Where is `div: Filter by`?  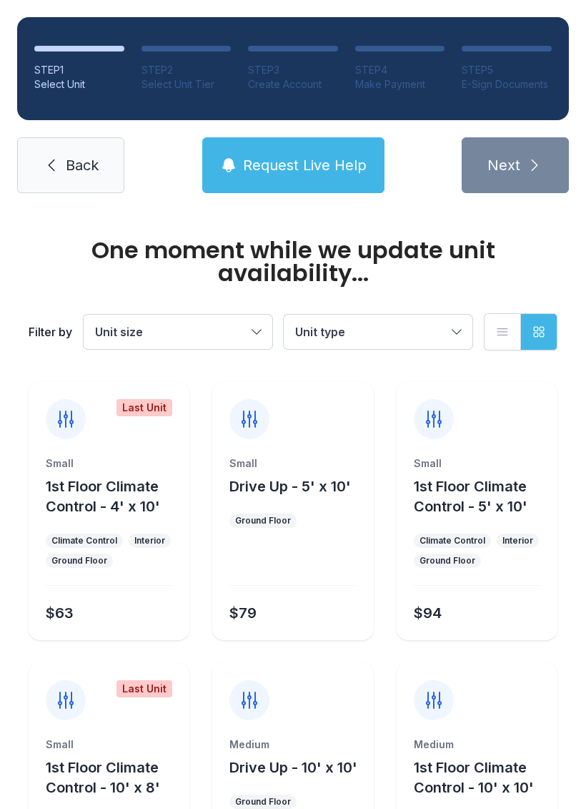
div: Filter by is located at coordinates (50, 332).